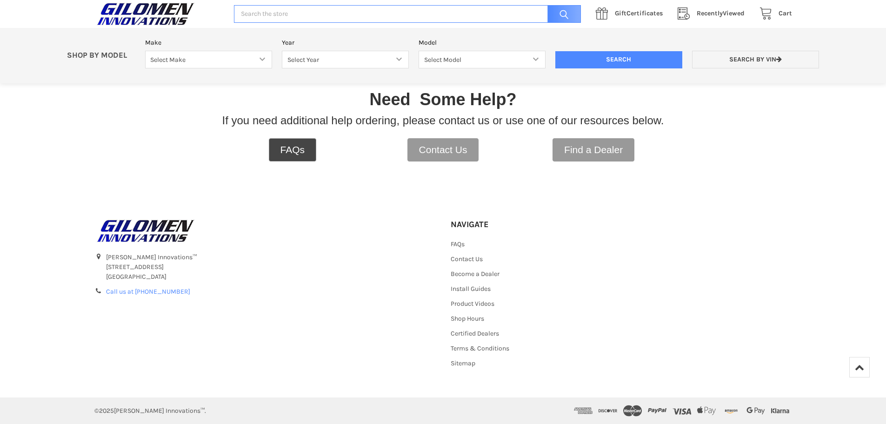  Describe the element at coordinates (773, 13) in the screenshot. I see `a: Cart` at that location.